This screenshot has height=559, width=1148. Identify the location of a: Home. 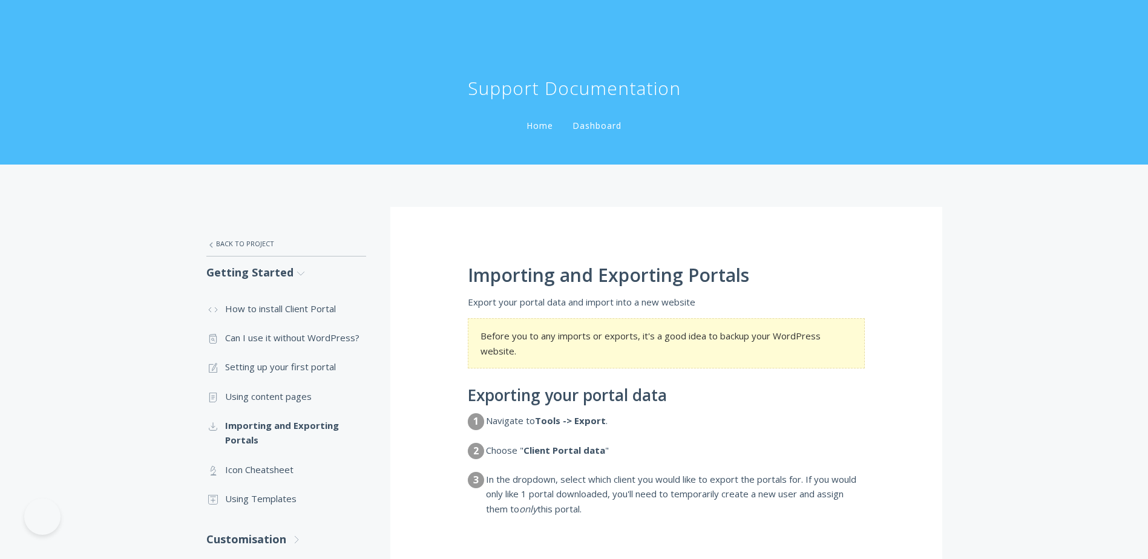
(540, 125).